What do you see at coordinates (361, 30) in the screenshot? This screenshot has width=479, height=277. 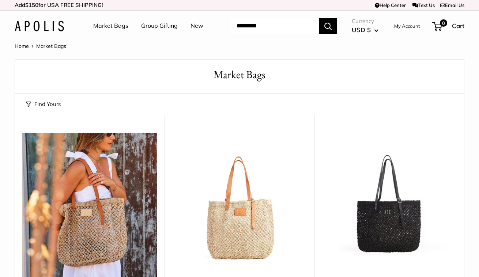 I see `span: USD $` at bounding box center [361, 30].